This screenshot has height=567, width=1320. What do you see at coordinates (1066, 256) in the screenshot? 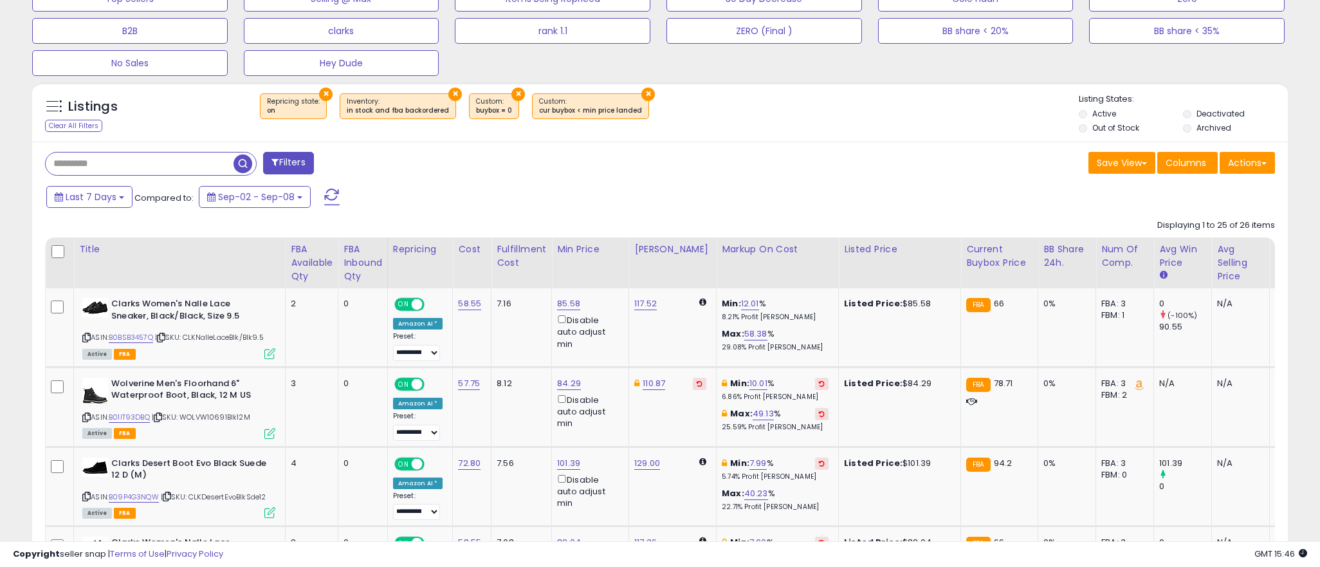
I see `div: BB Share 24h.` at bounding box center [1066, 256].